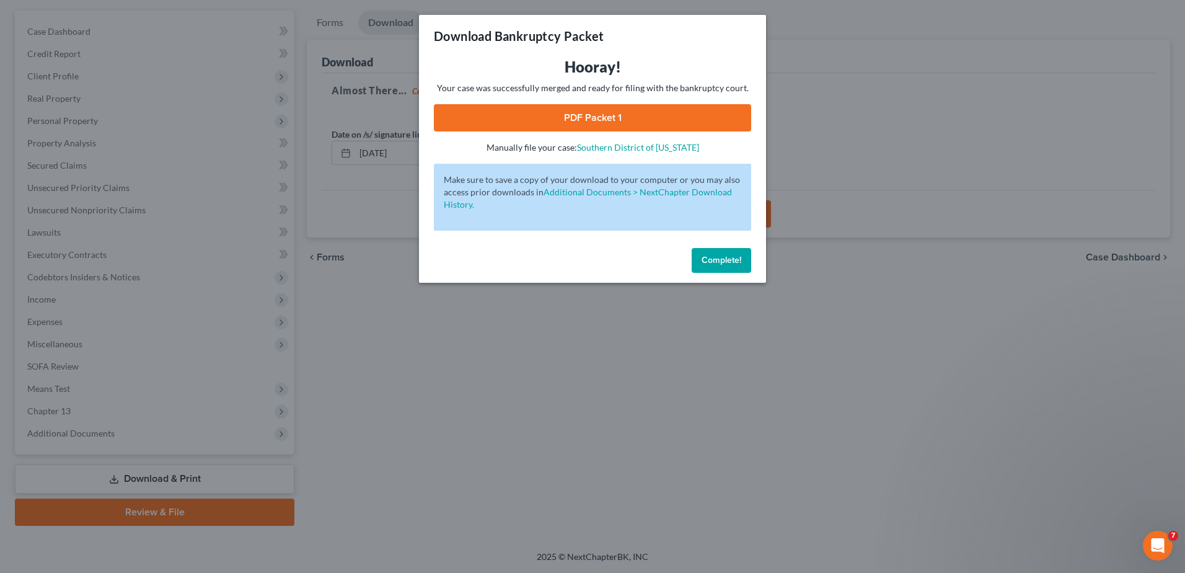 The image size is (1185, 573). What do you see at coordinates (1173, 535) in the screenshot?
I see `span: 7` at bounding box center [1173, 535].